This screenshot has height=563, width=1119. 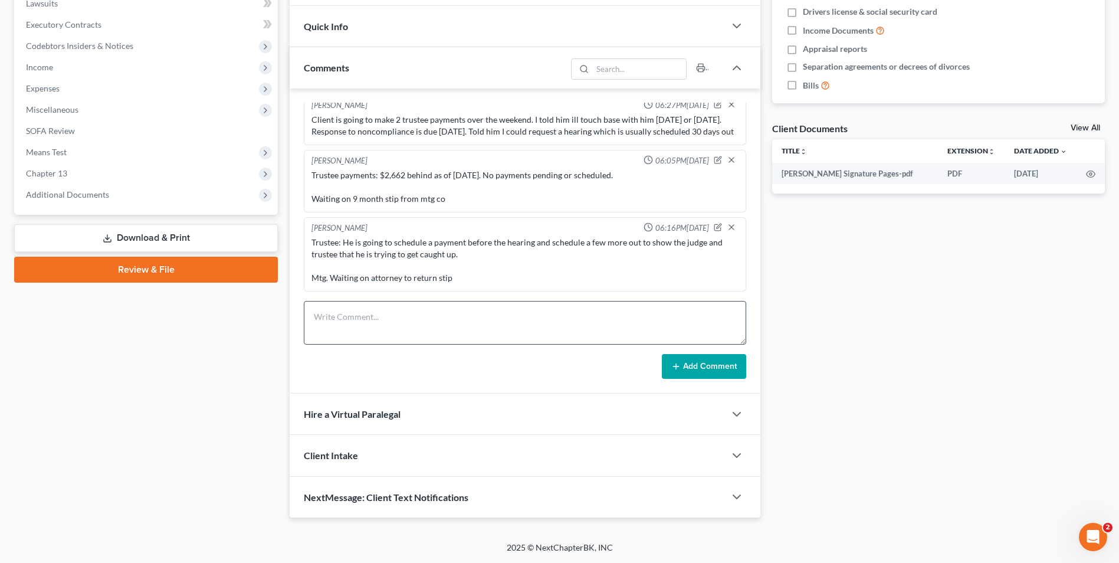 I want to click on span: Means Test, so click(x=46, y=152).